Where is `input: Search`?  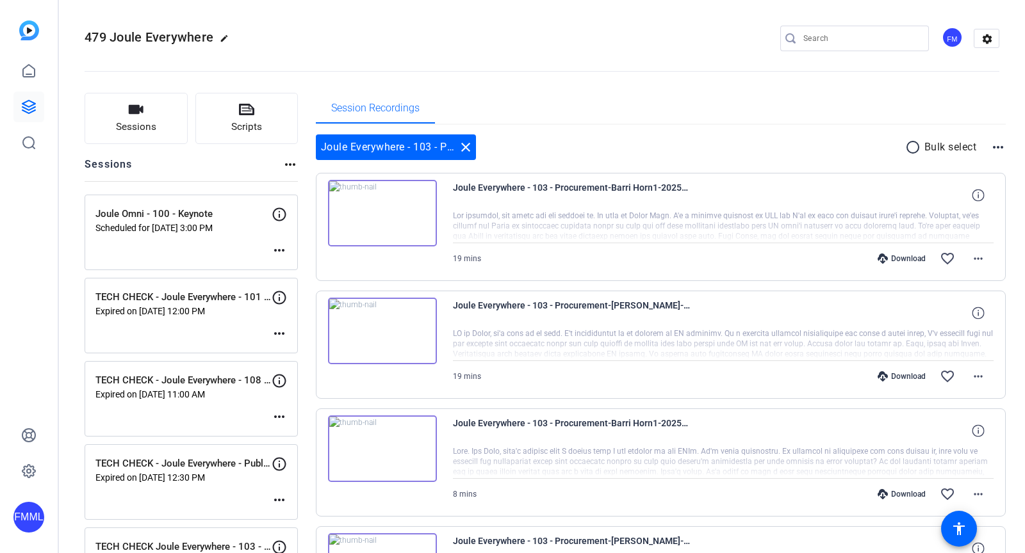
input: Search is located at coordinates (861, 38).